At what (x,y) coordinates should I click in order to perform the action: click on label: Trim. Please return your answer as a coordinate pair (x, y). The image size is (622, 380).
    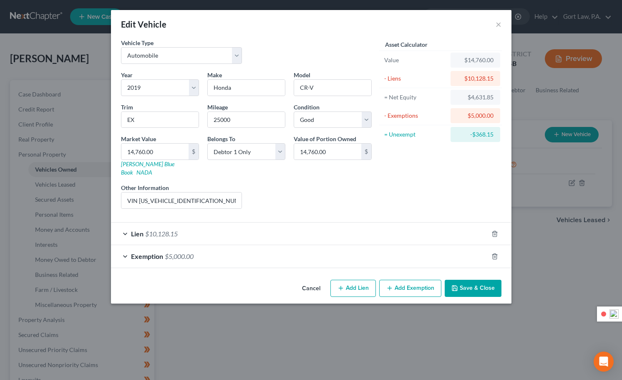
    Looking at the image, I should click on (127, 107).